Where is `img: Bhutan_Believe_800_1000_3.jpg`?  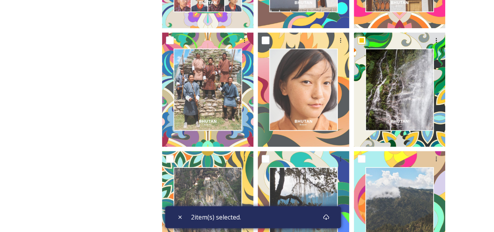
img: Bhutan_Believe_800_1000_3.jpg is located at coordinates (400, 89).